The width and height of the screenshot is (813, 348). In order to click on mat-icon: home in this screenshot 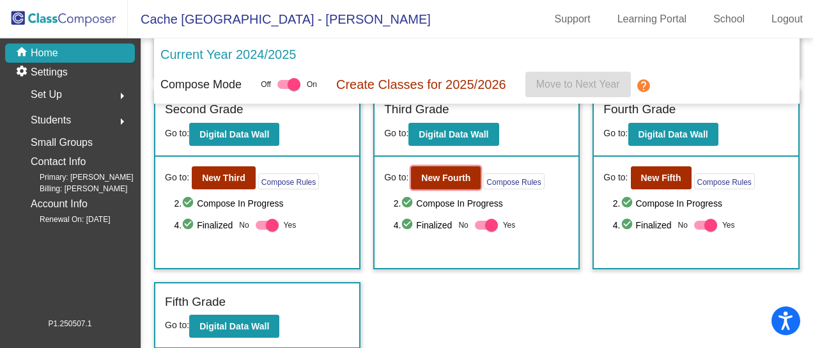, I will do `click(23, 53)`.